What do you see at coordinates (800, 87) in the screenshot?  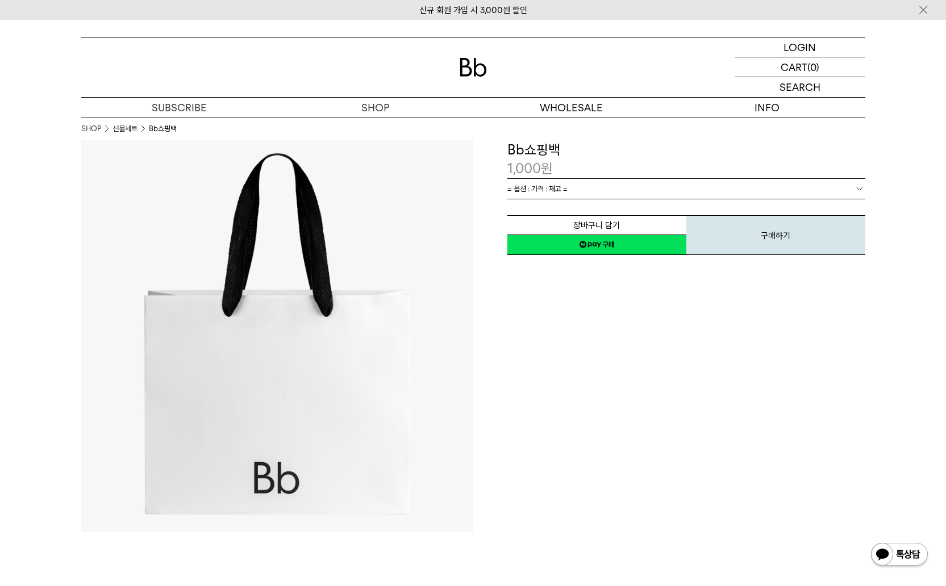 I see `p: SEARCH` at bounding box center [800, 87].